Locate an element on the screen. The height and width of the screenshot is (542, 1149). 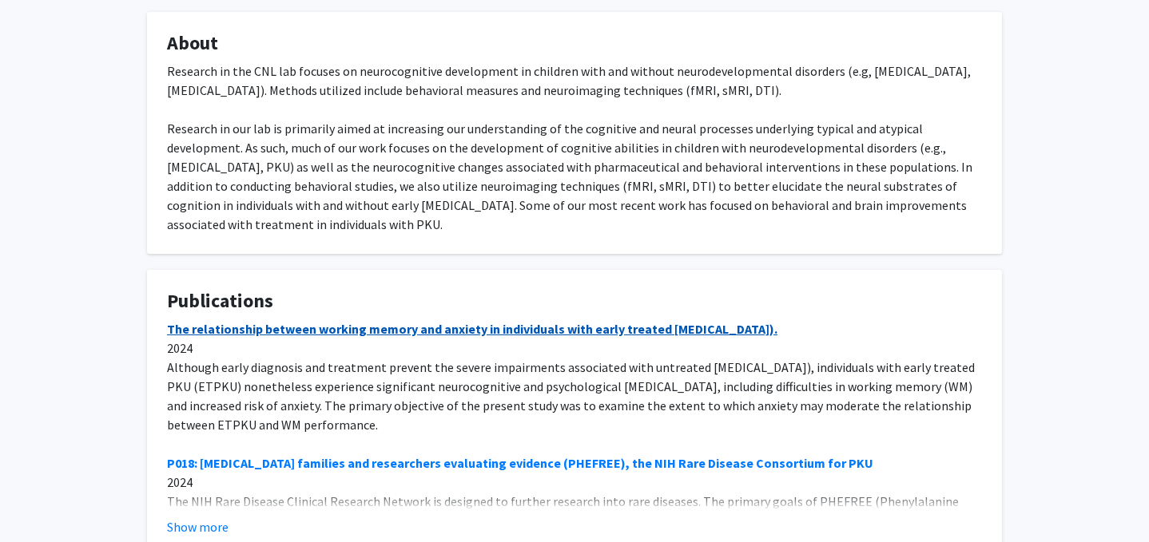
div: Research in the CNL lab focuses on neurocognitive development in children with and without neurod... is located at coordinates (574, 148).